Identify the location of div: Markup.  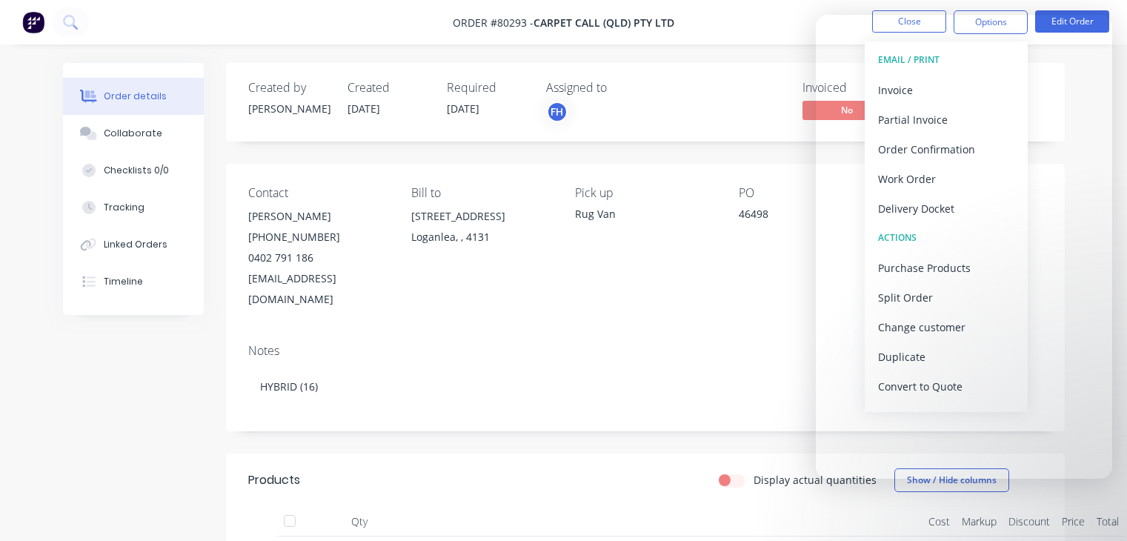
(979, 522).